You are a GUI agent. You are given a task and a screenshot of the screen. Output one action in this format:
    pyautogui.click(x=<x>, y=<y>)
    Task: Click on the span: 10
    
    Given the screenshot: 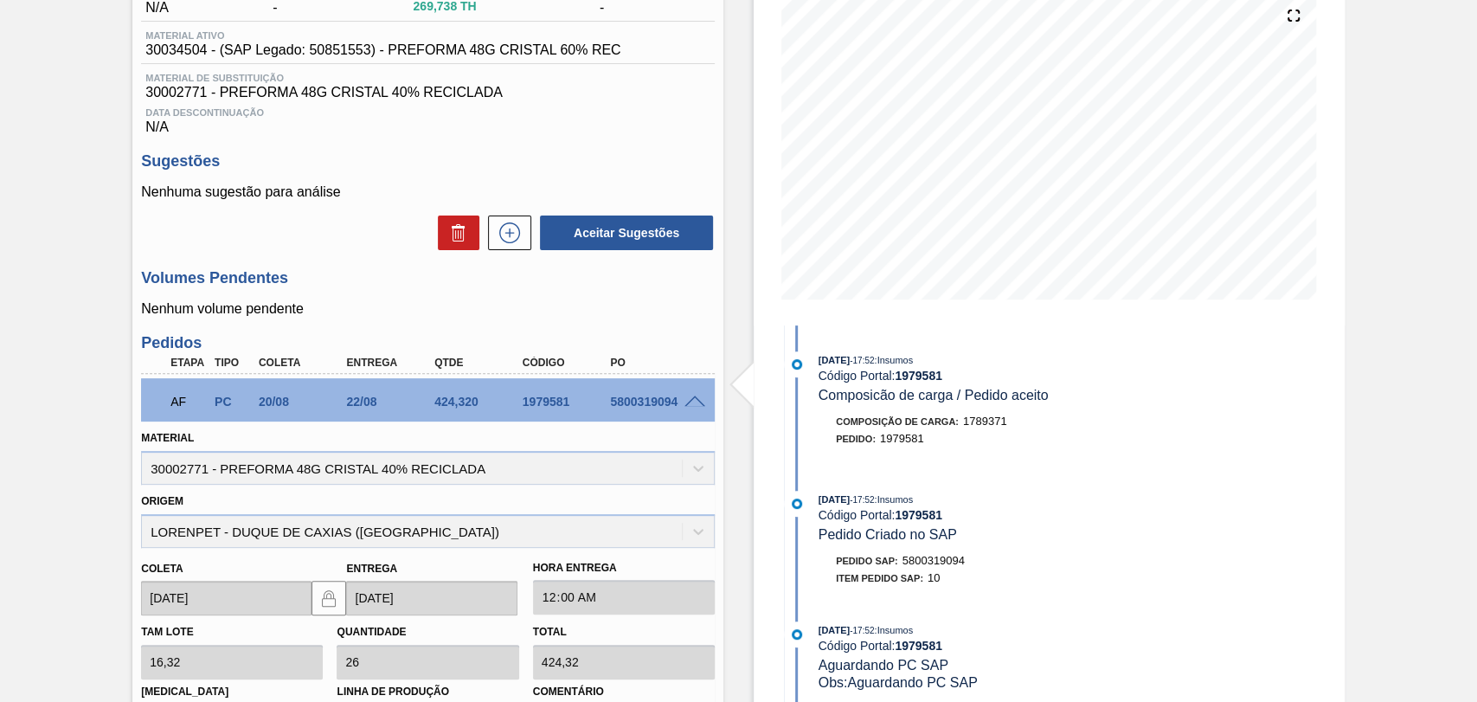 What is the action you would take?
    pyautogui.click(x=934, y=577)
    